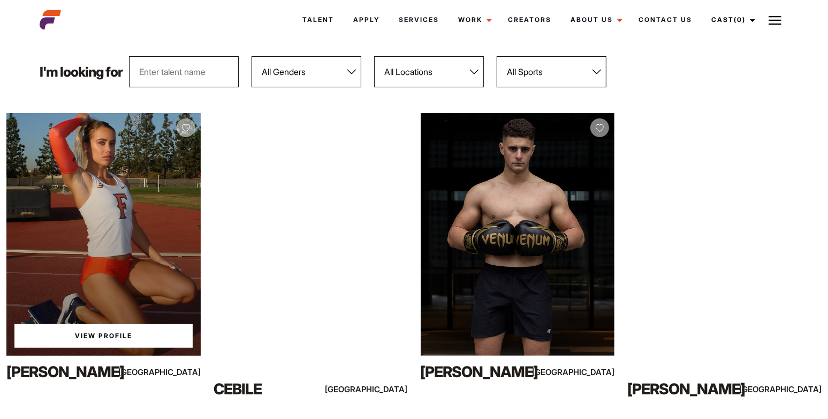  What do you see at coordinates (318, 20) in the screenshot?
I see `a: Talent` at bounding box center [318, 20].